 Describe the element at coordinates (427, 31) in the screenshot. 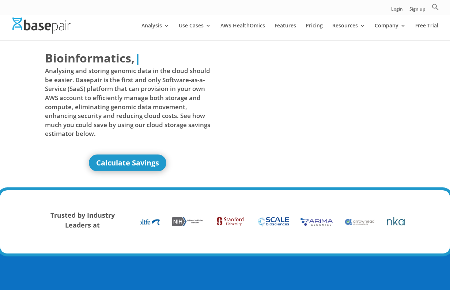

I see `a: Free Trial` at that location.